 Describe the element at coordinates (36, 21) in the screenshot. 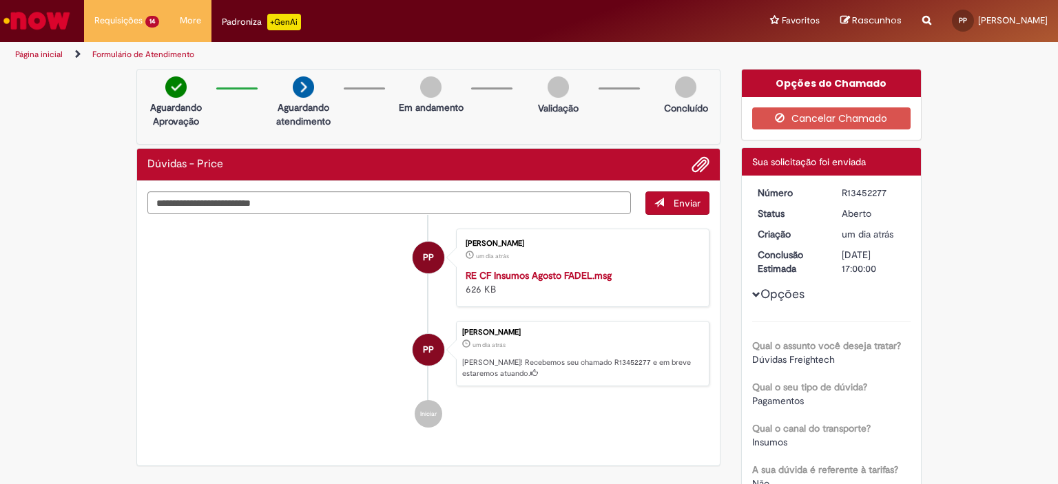

I see `img: ServiceNow` at that location.